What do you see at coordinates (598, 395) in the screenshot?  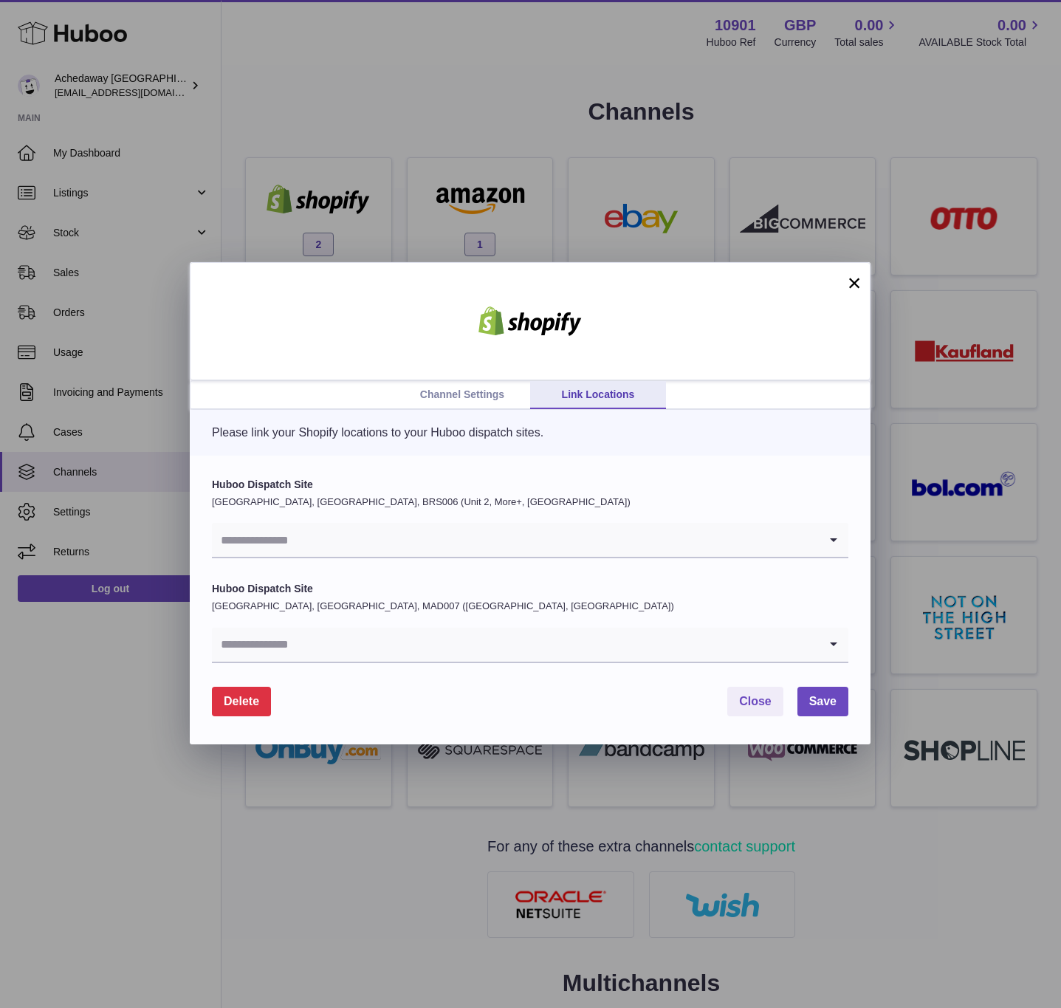 I see `a: Link Locations` at bounding box center [598, 395].